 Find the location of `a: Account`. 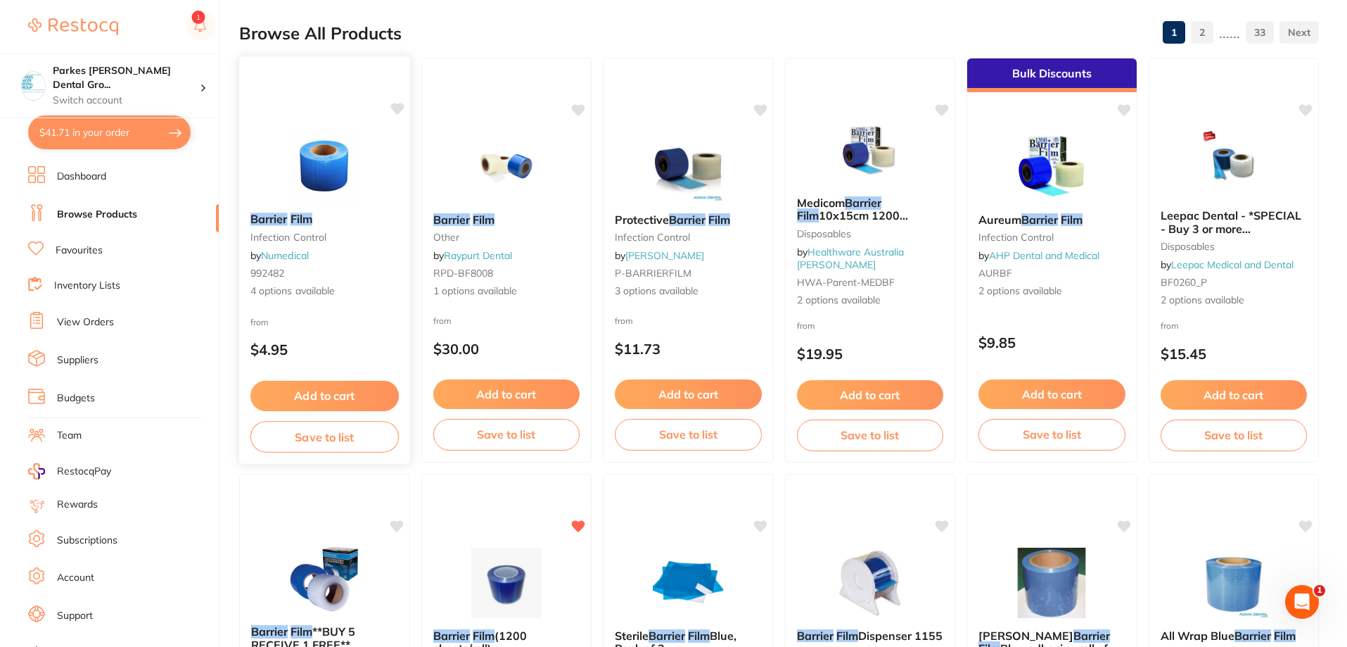

a: Account is located at coordinates (75, 578).